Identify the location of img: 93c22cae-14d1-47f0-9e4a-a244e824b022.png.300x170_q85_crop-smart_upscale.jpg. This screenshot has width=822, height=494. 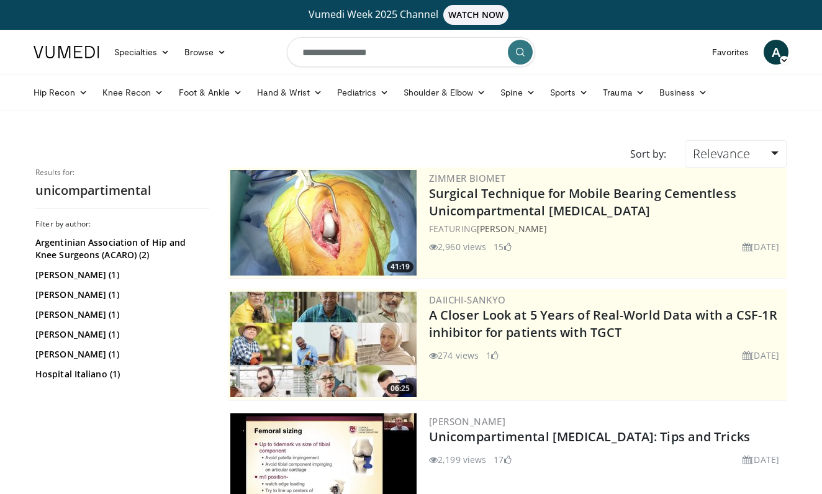
(323, 345).